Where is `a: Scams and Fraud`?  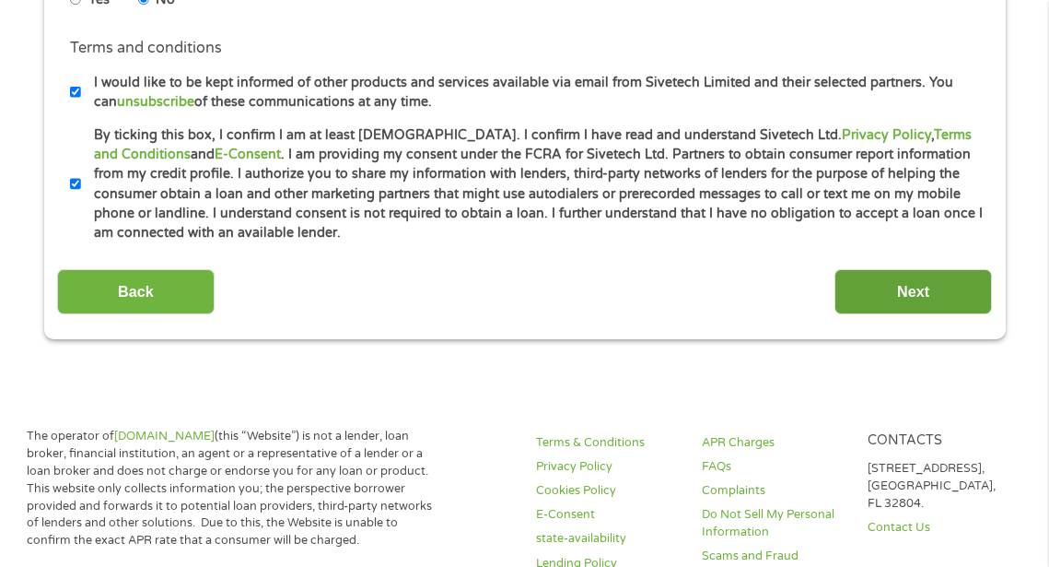
a: Scams and Fraud is located at coordinates (774, 555).